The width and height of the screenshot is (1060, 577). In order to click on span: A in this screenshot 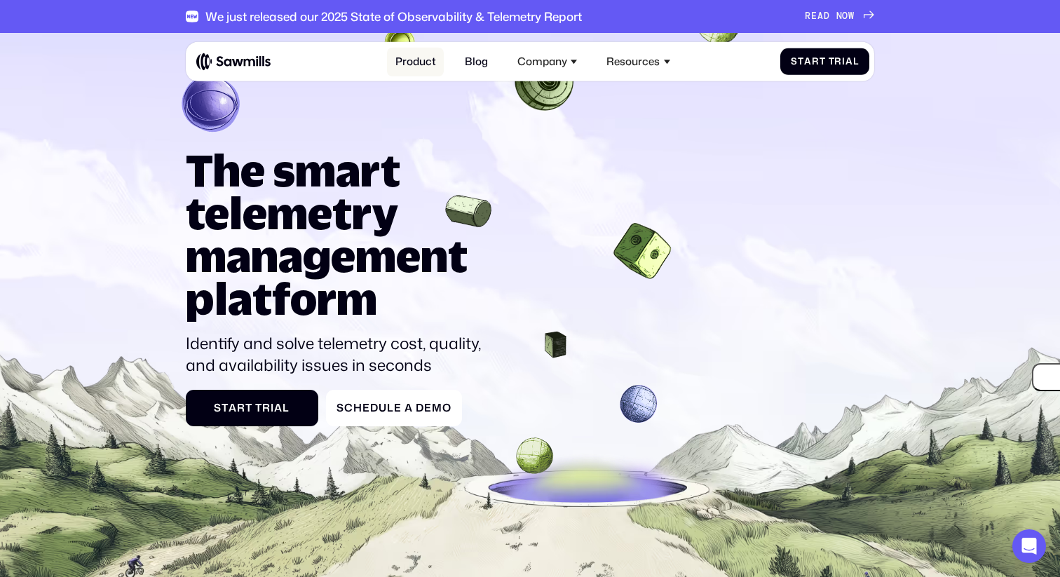, I will do `click(820, 16)`.